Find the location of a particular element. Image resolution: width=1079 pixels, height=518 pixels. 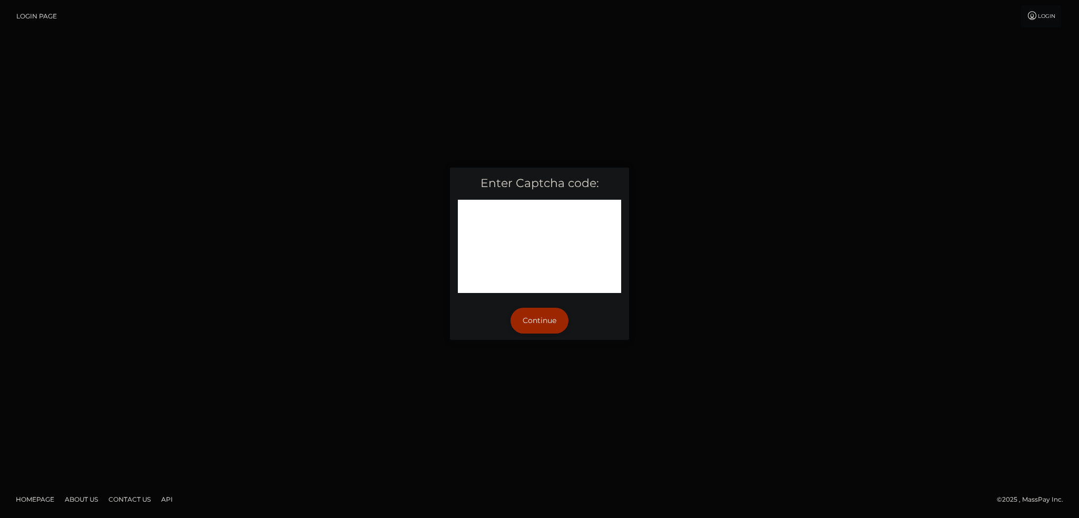

a: About Us is located at coordinates (81, 499).